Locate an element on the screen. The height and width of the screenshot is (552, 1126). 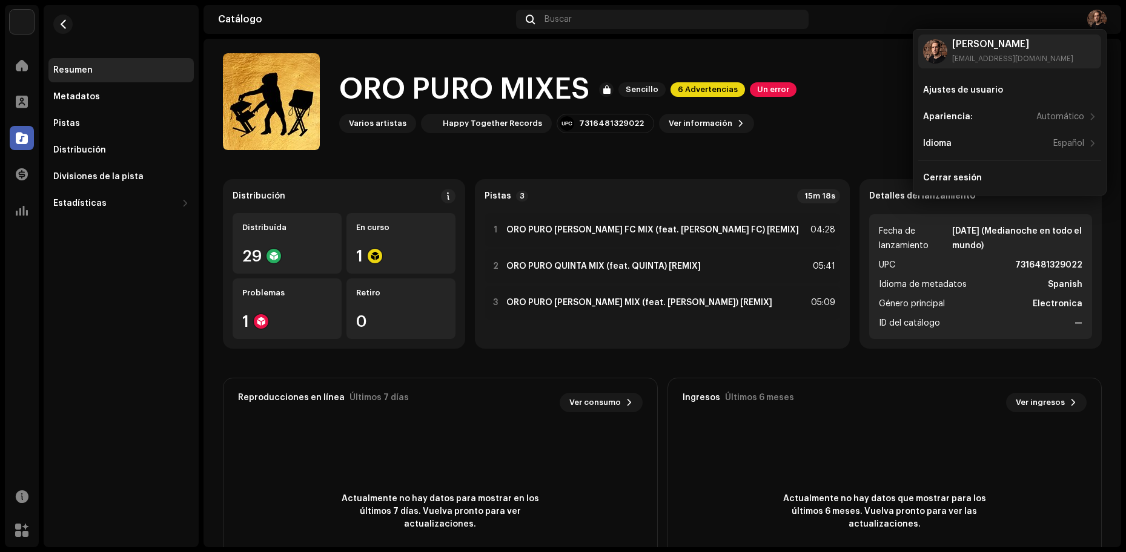
button: Ver consumo is located at coordinates (601, 403).